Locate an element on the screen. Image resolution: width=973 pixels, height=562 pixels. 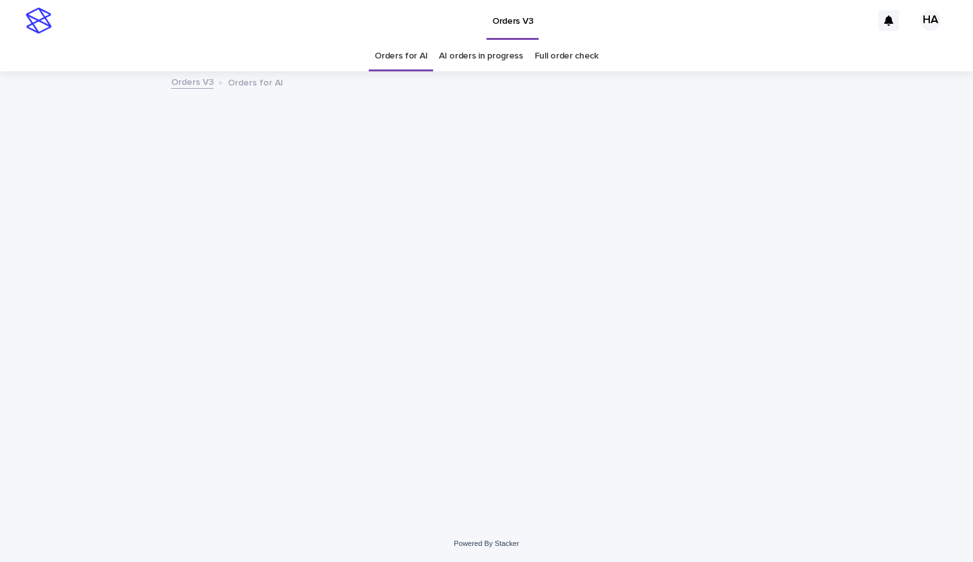
a: Orders for AI is located at coordinates (401, 56).